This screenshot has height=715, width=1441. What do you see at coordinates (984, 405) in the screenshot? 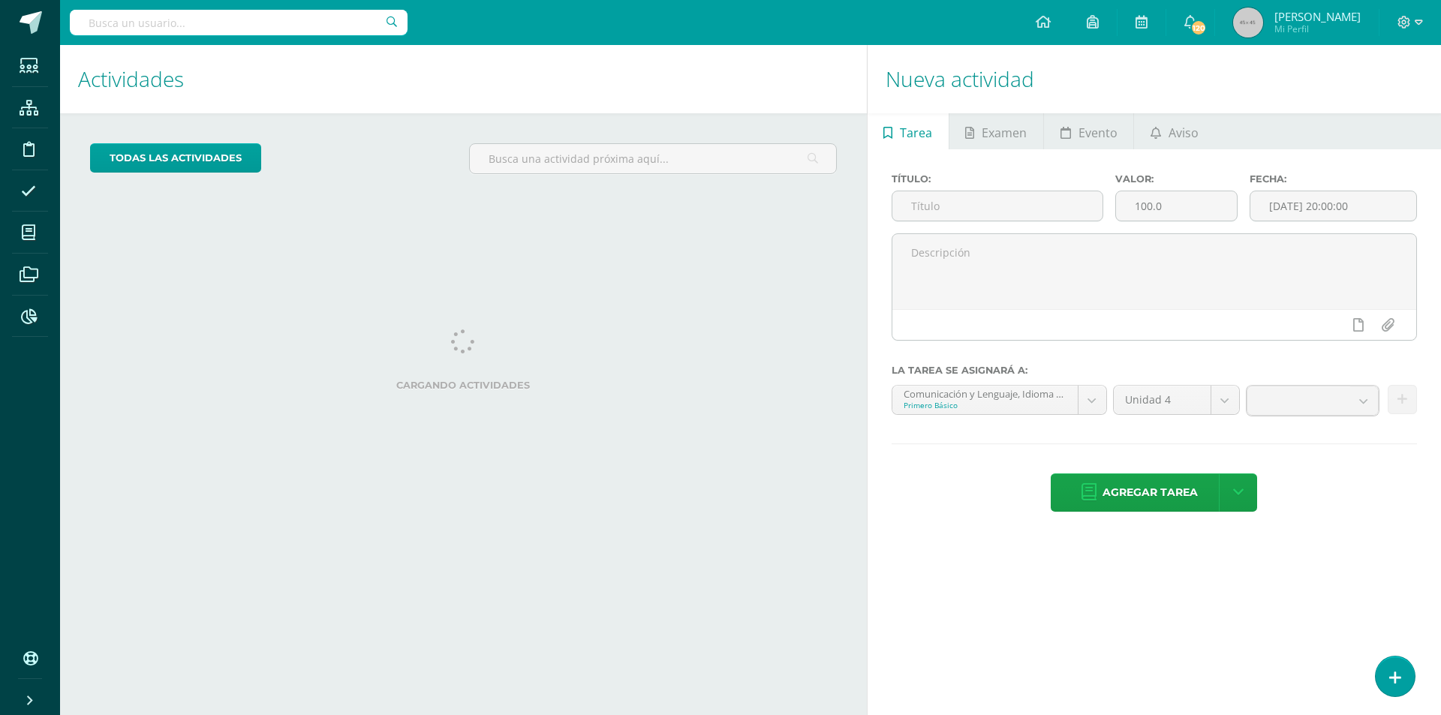
I see `div: Primero Básico` at bounding box center [984, 405].